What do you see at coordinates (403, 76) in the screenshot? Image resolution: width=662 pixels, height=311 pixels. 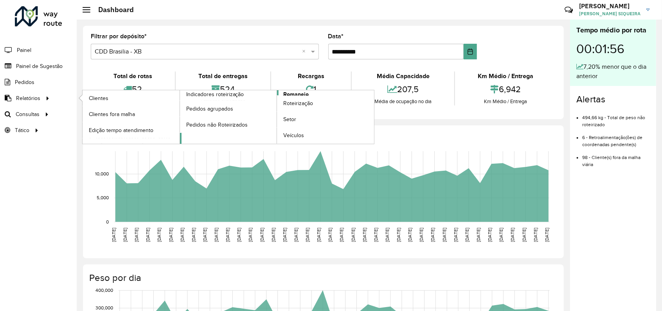 I see `div: Média Capacidade` at bounding box center [403, 76].